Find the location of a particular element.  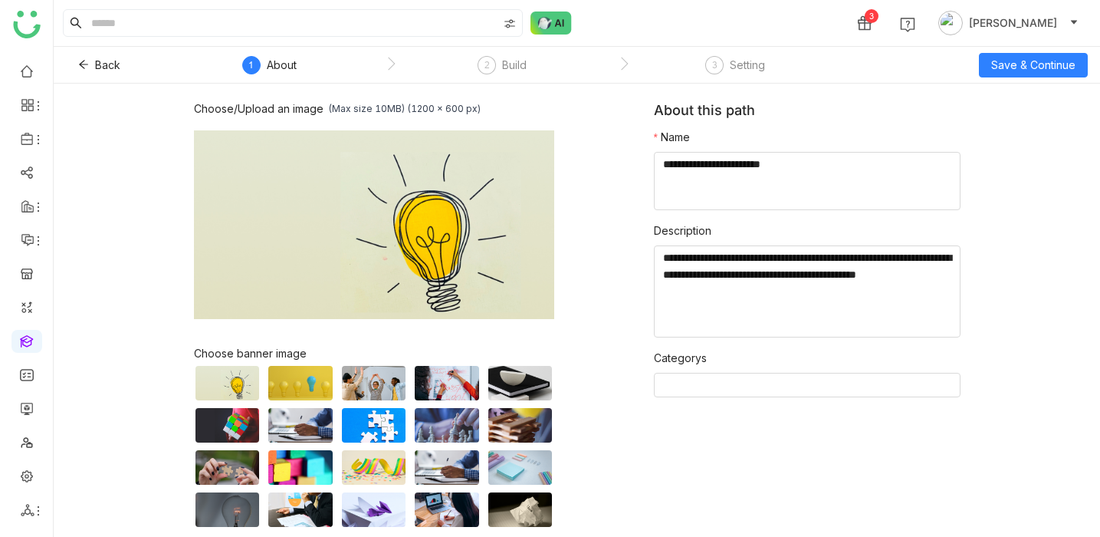

div: 3 is located at coordinates (872, 16).